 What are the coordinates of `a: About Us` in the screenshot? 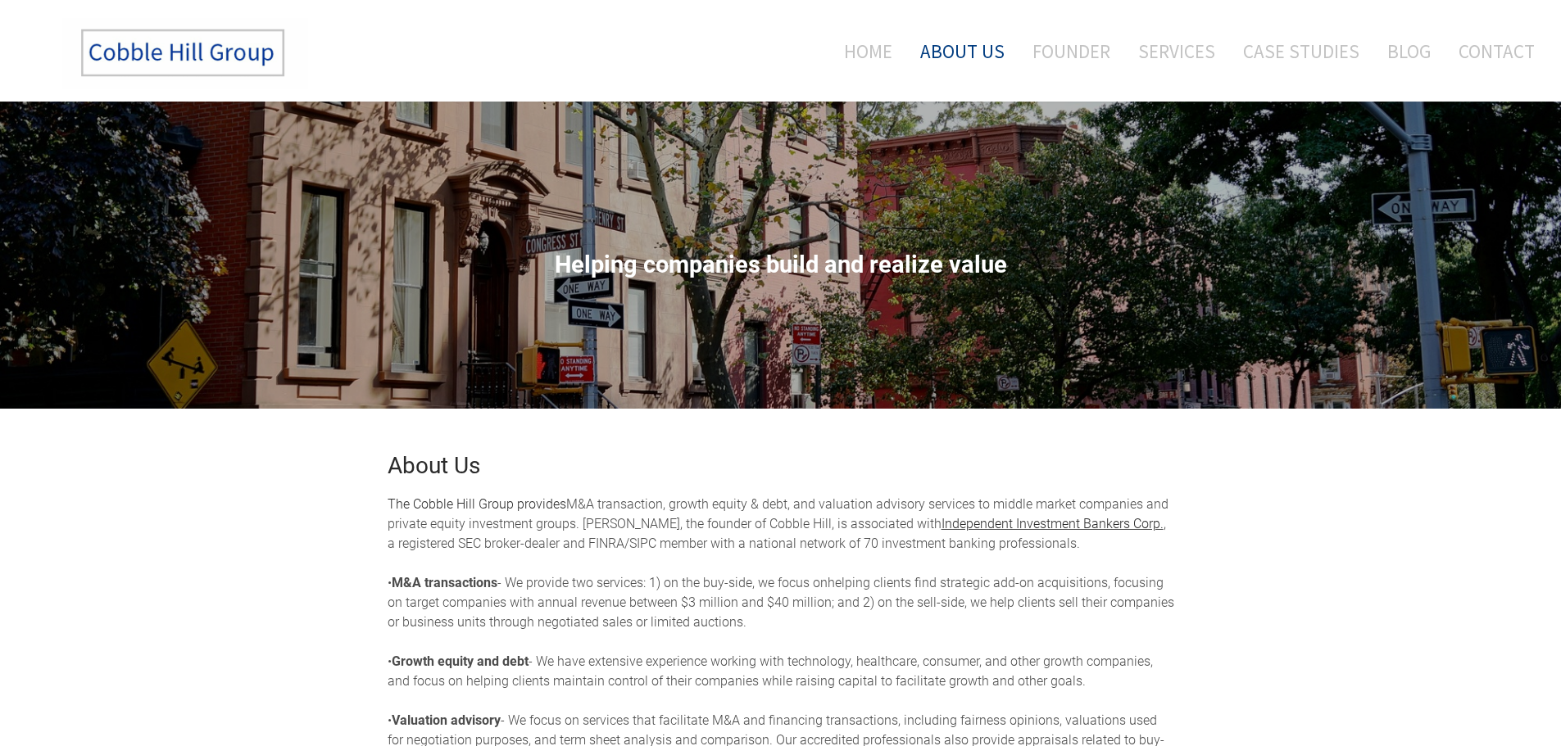 It's located at (962, 51).